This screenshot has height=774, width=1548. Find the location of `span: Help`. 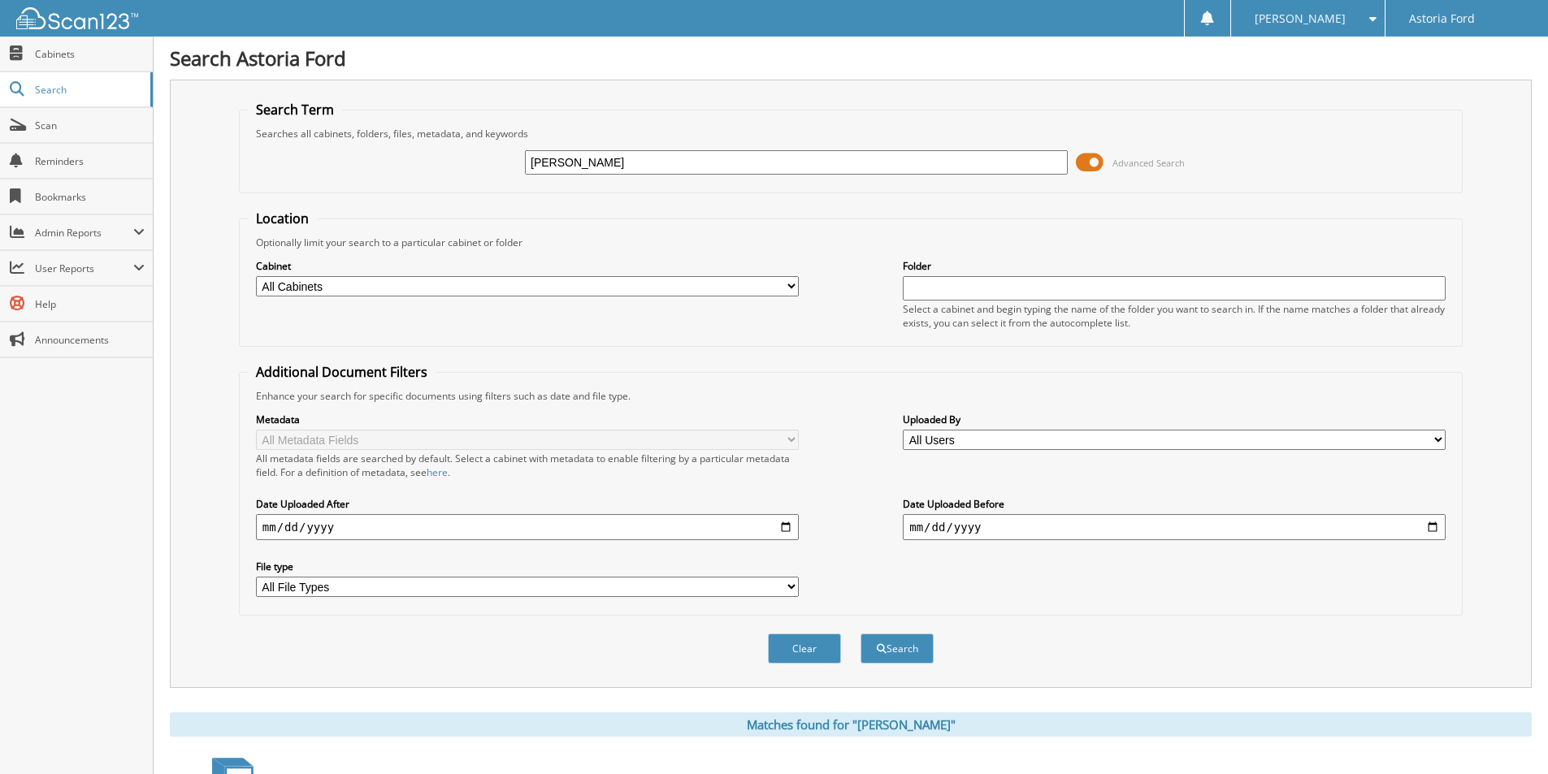

span: Help is located at coordinates (89, 304).